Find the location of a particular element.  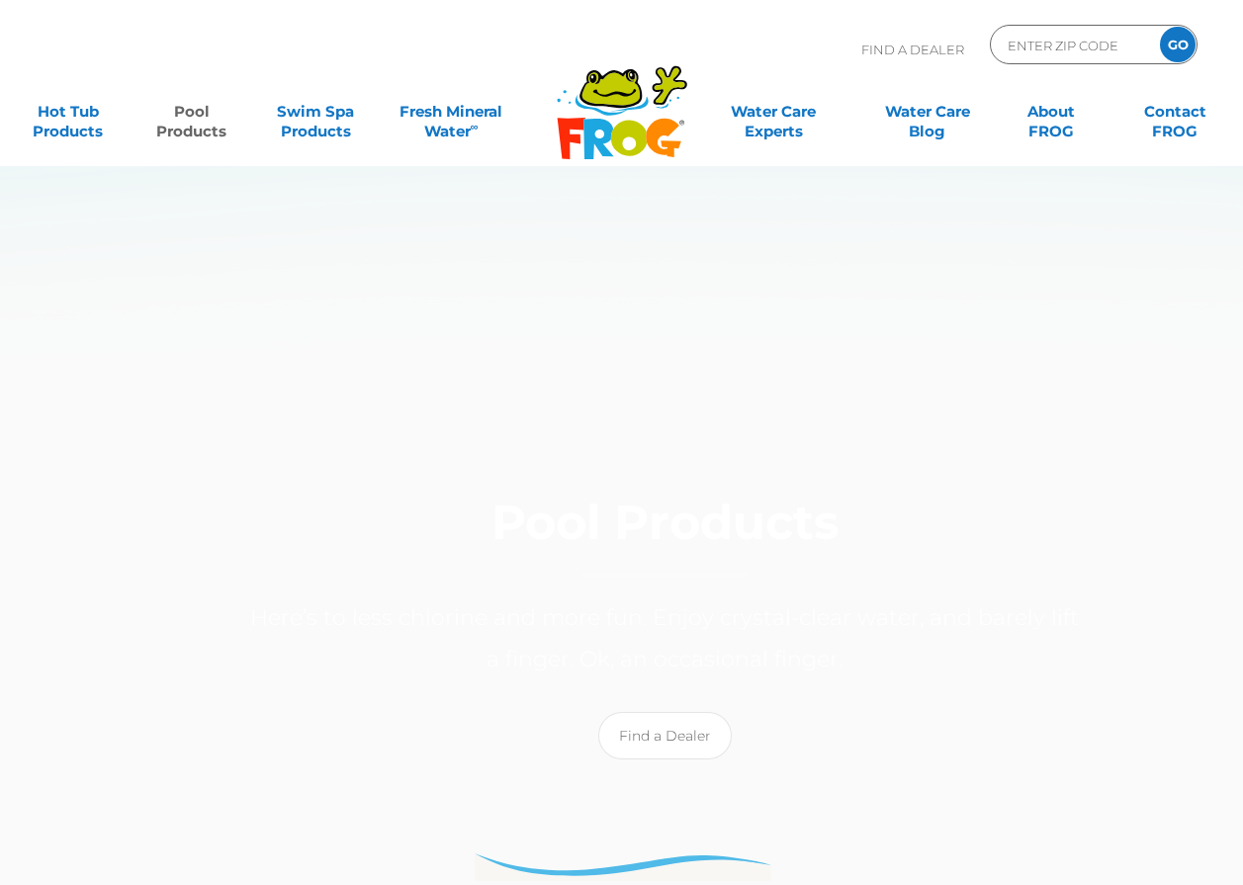

a: Fresh MineralWater∞ is located at coordinates (452, 112).